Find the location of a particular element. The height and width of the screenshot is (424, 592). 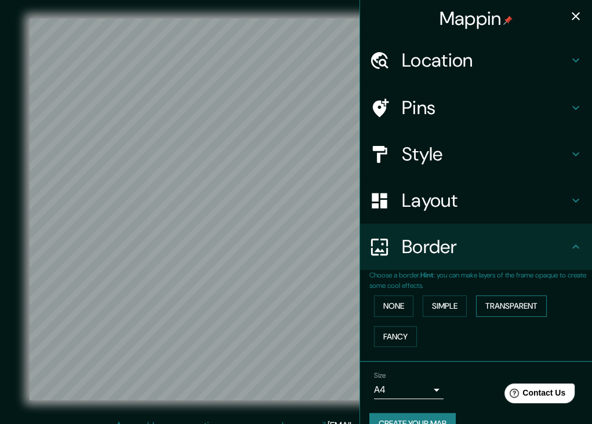

h4: Border is located at coordinates (485, 247).